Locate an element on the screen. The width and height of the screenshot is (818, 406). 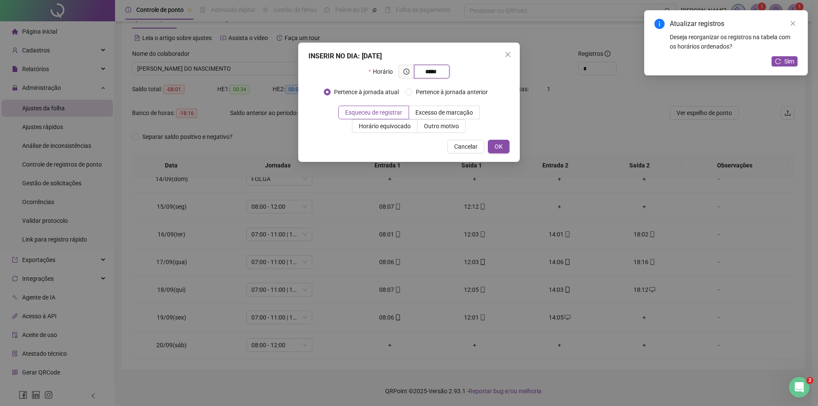
span: Pertence à jornada anterior is located at coordinates (451, 92).